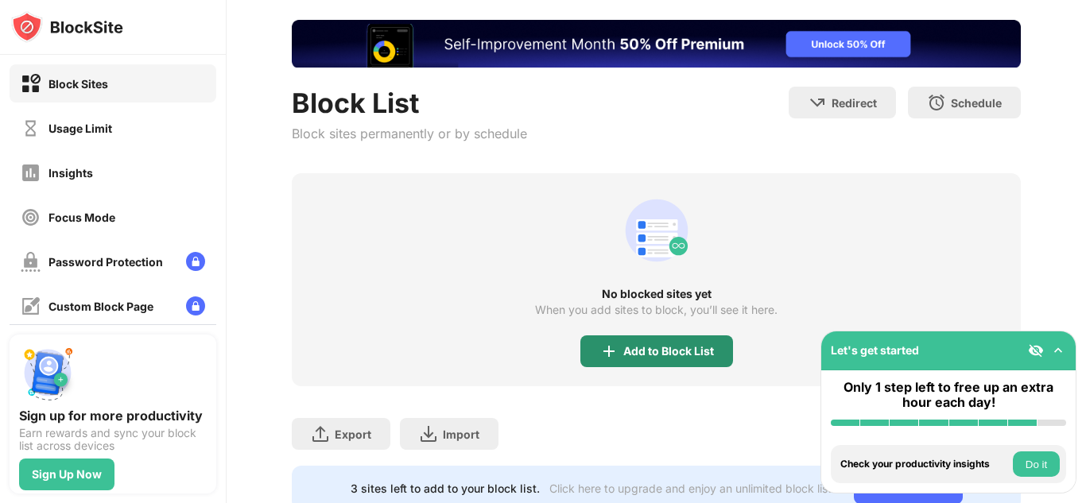  Describe the element at coordinates (30, 83) in the screenshot. I see `img: block-on.svg` at that location.